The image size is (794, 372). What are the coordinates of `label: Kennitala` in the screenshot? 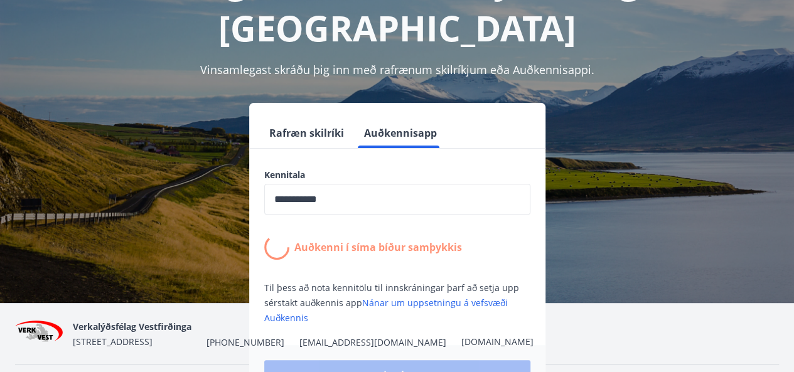 It's located at (397, 175).